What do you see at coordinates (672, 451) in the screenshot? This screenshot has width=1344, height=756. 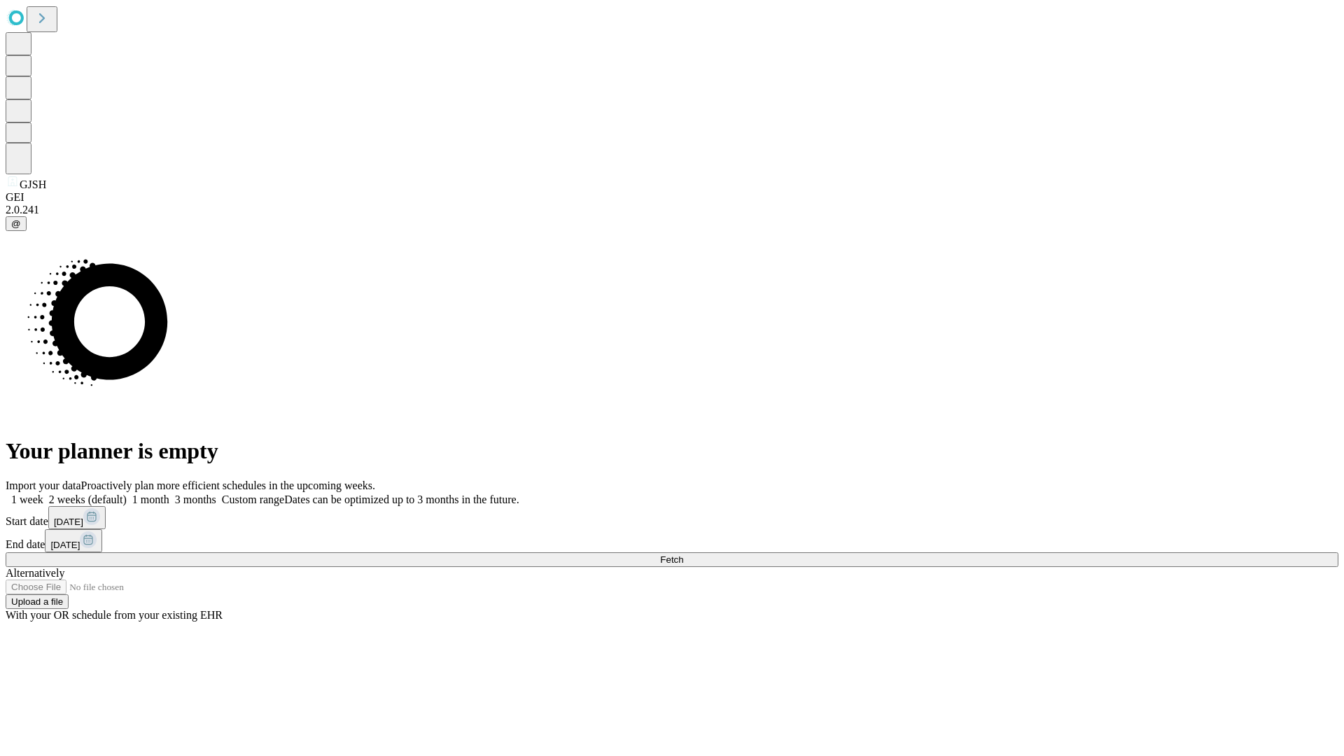 I see `h1: Your planner is empty` at bounding box center [672, 451].